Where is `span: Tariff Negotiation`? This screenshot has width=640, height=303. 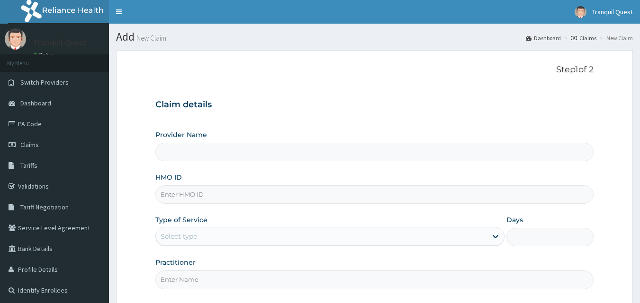 span: Tariff Negotiation is located at coordinates (45, 207).